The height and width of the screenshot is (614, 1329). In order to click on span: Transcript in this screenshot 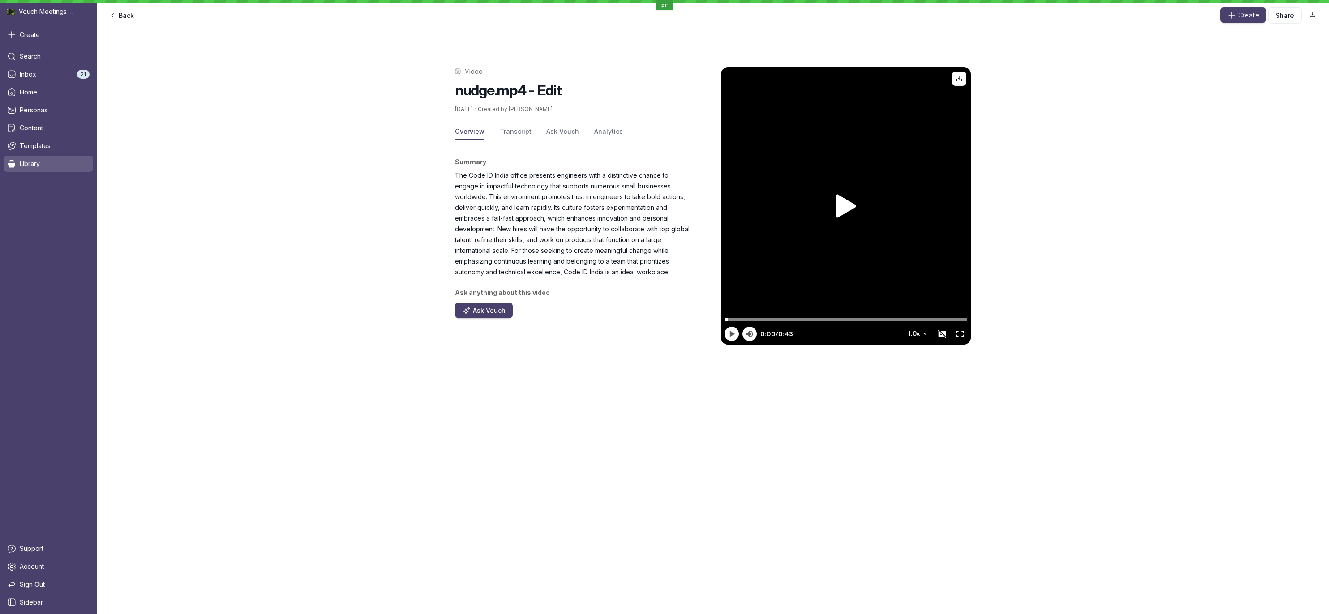, I will do `click(515, 132)`.